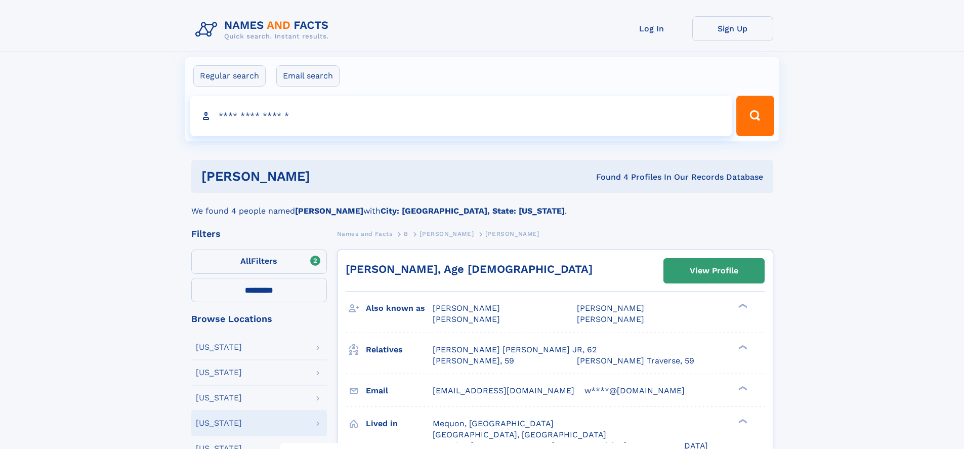 The image size is (964, 449). What do you see at coordinates (259, 234) in the screenshot?
I see `div: Filters` at bounding box center [259, 234].